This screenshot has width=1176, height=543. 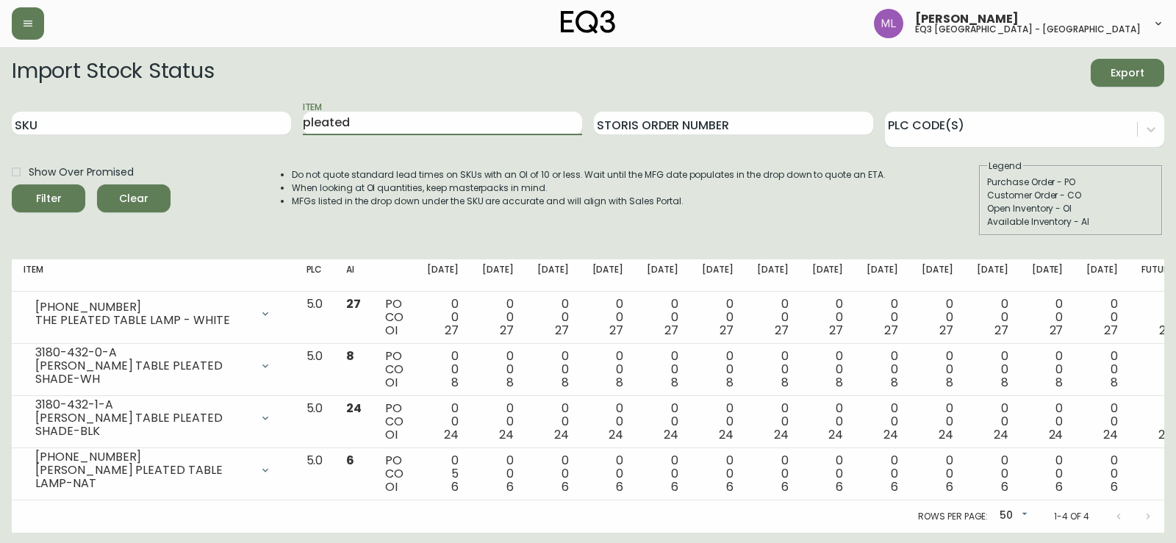 I want to click on span: Export, so click(x=1128, y=73).